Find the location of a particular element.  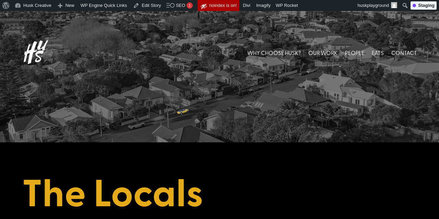

span: huskplayground is located at coordinates (374, 5).